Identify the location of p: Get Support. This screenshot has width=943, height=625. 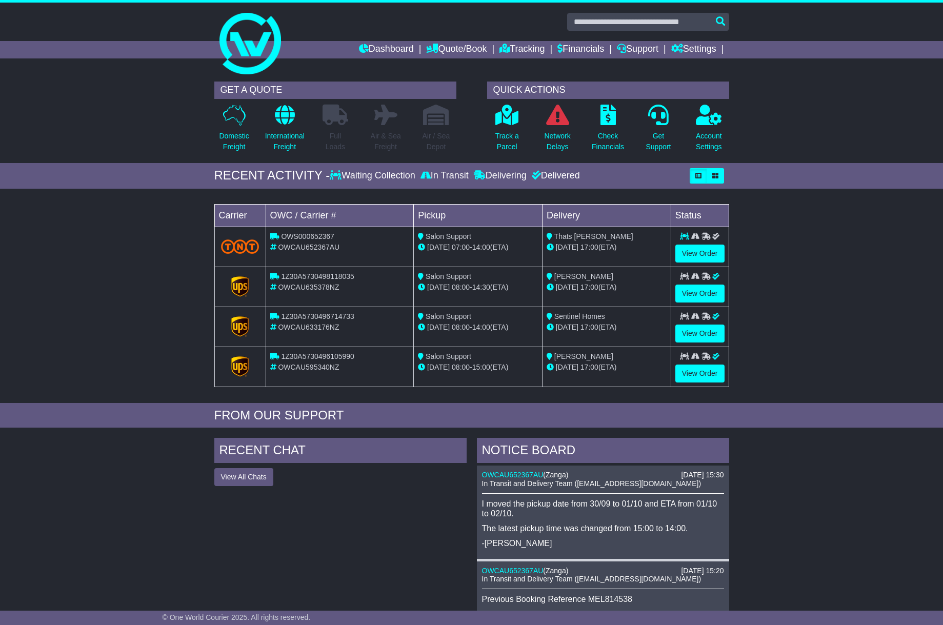
(658, 141).